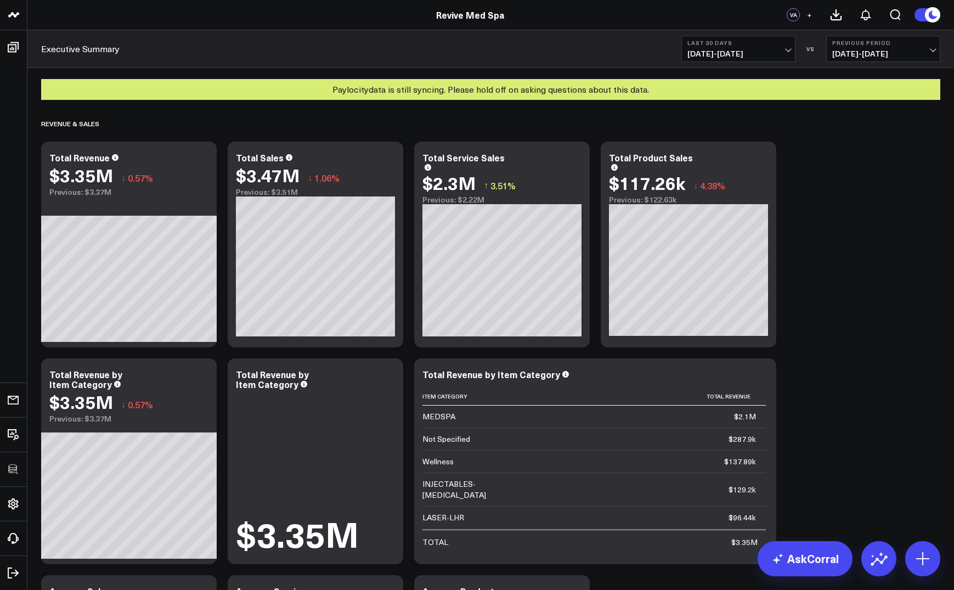 Image resolution: width=954 pixels, height=590 pixels. What do you see at coordinates (740, 462) in the screenshot?
I see `div: $137.89k` at bounding box center [740, 462].